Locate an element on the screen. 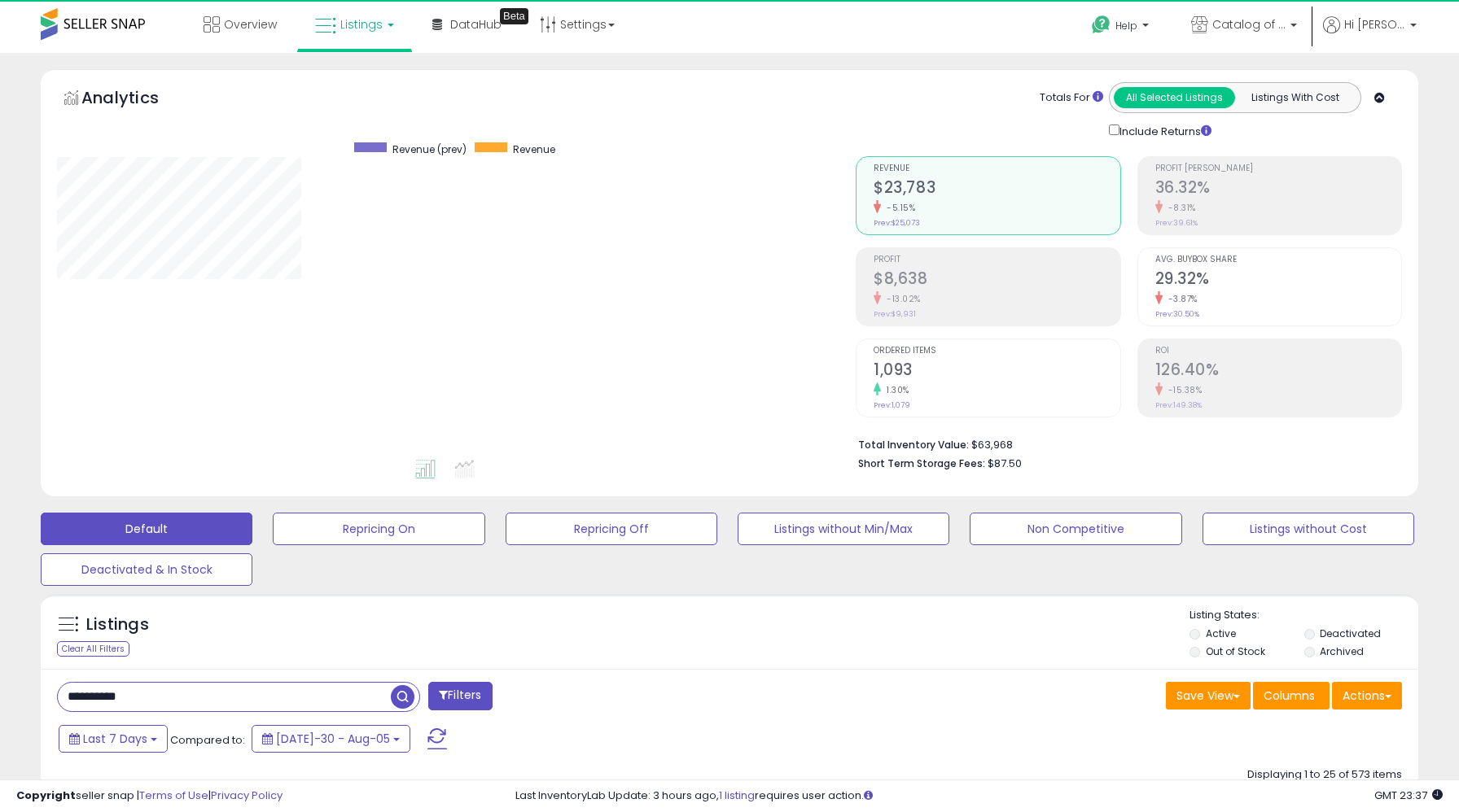 Image resolution: width=1459 pixels, height=812 pixels. small: Prev: 39.61% is located at coordinates (1177, 223).